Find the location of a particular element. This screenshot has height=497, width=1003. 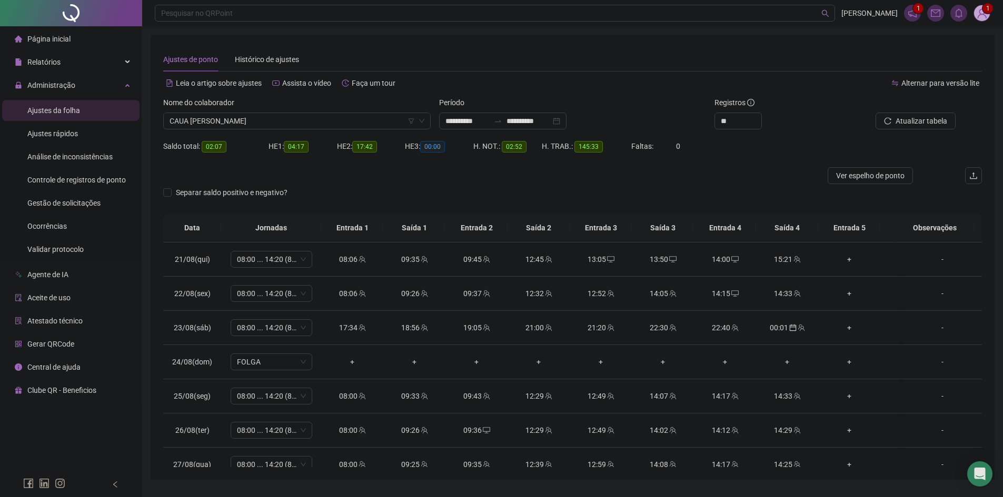

div: 14:25 is located at coordinates (787, 465).